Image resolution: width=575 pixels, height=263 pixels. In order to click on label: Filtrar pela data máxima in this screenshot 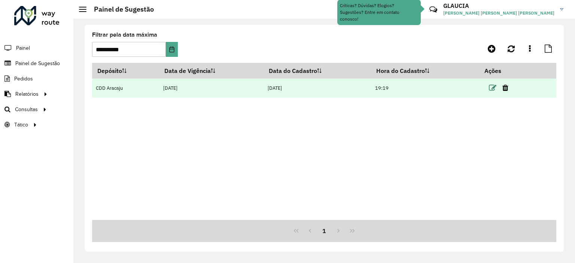, I will do `click(125, 35)`.